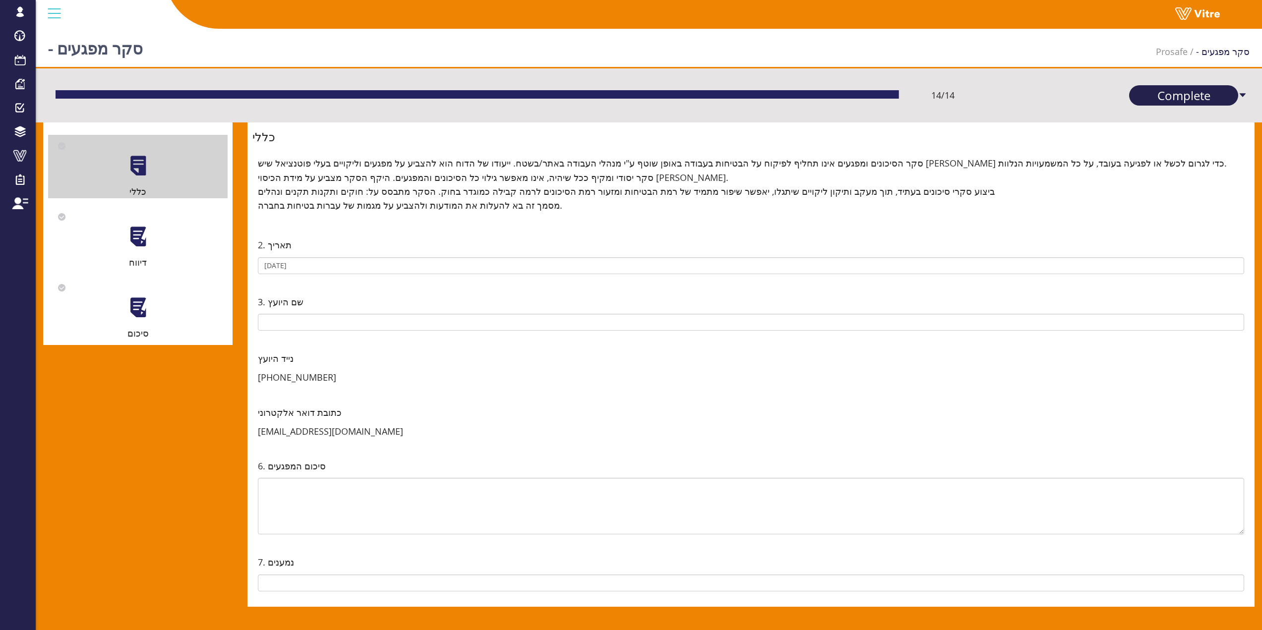  I want to click on span: סקר הסיכונים ומפגעים אינו תחליף לפיקוח על הבטיחות בעבודה באופן שוטף ע"י מנהלי העבודה באתר/בשטח. י..., so click(743, 184).